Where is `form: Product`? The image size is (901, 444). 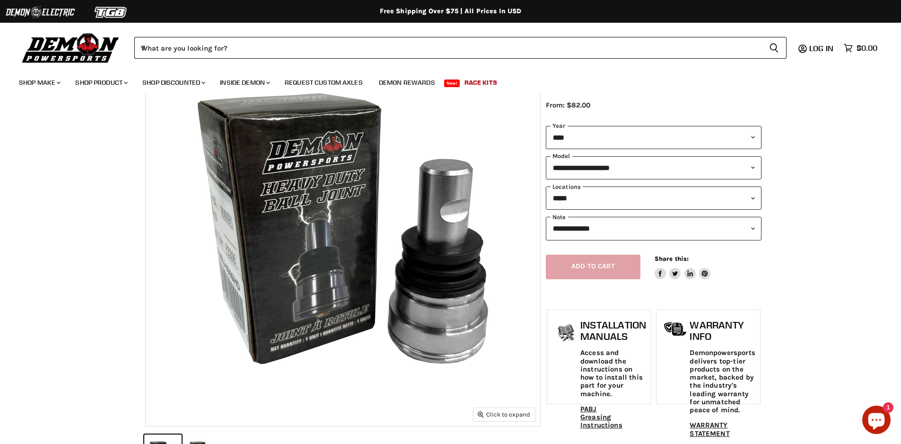
form: Product is located at coordinates (460, 48).